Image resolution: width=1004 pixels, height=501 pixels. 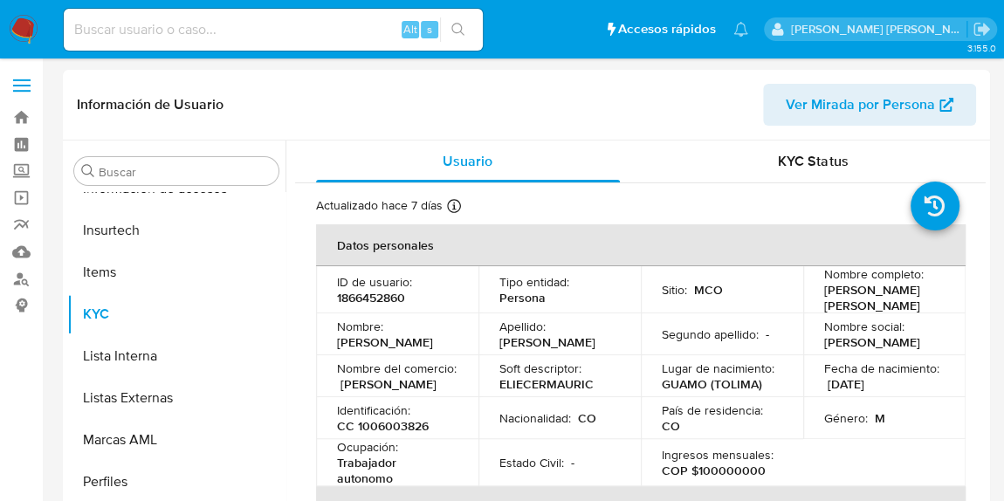 What do you see at coordinates (382, 426) in the screenshot?
I see `p: CC 1006003826` at bounding box center [382, 426].